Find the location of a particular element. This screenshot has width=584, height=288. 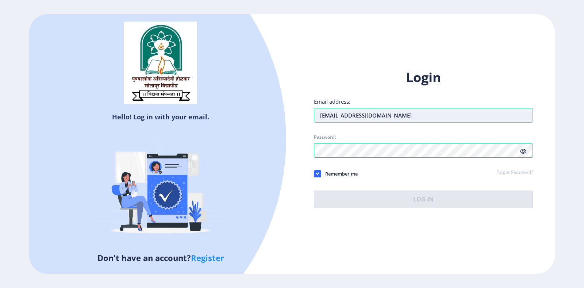

img: sulogo.png is located at coordinates (161, 63).